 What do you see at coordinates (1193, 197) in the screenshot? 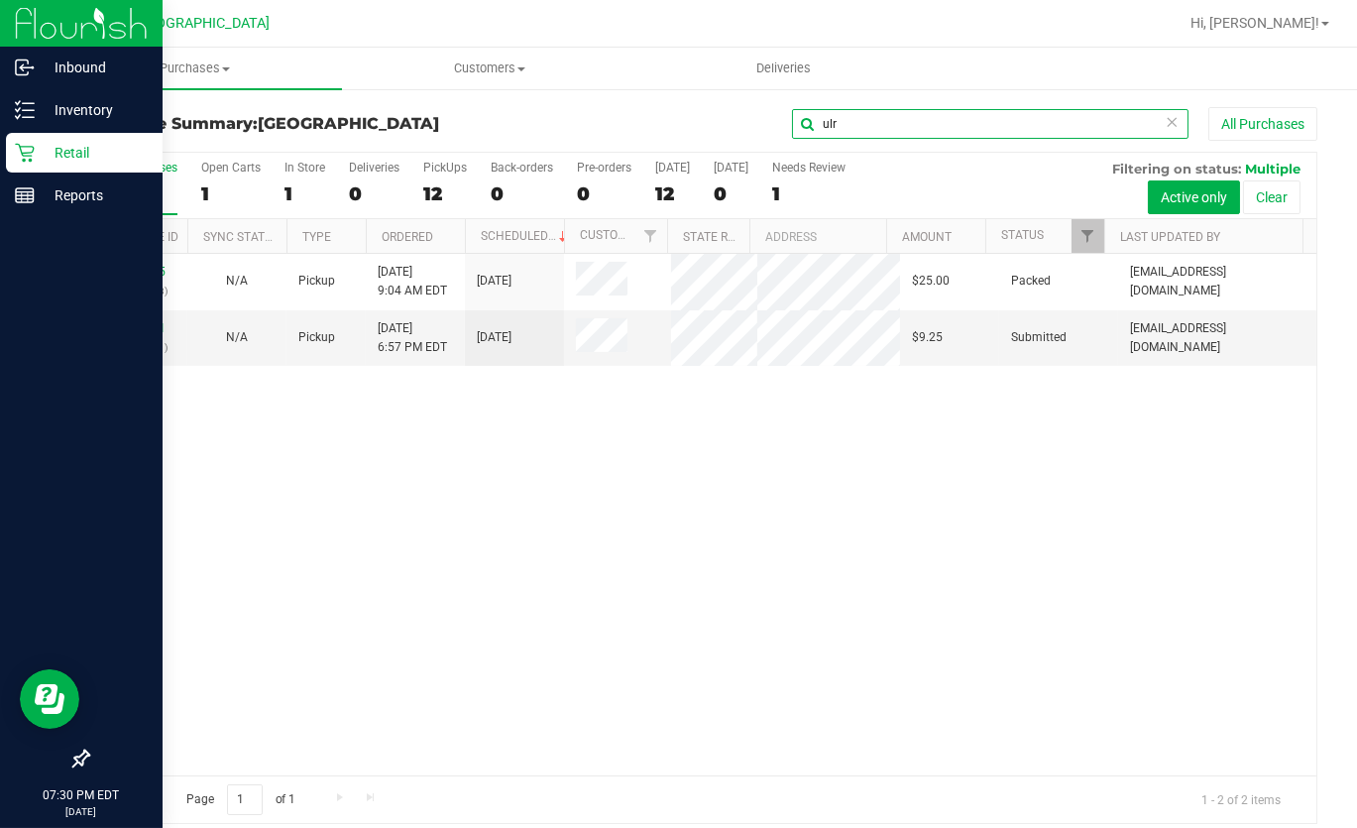
I see `button: Active only` at bounding box center [1193, 197].